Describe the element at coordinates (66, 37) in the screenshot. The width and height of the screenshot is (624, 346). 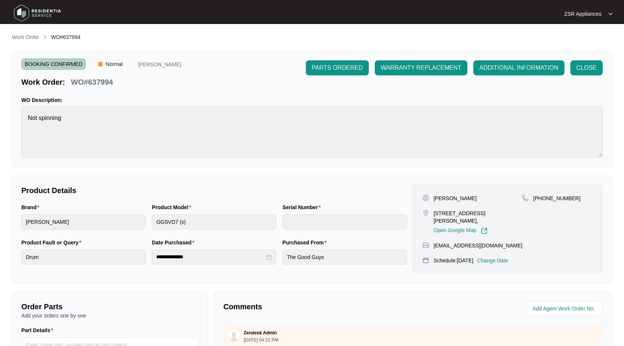
I see `span: WO#637994` at that location.